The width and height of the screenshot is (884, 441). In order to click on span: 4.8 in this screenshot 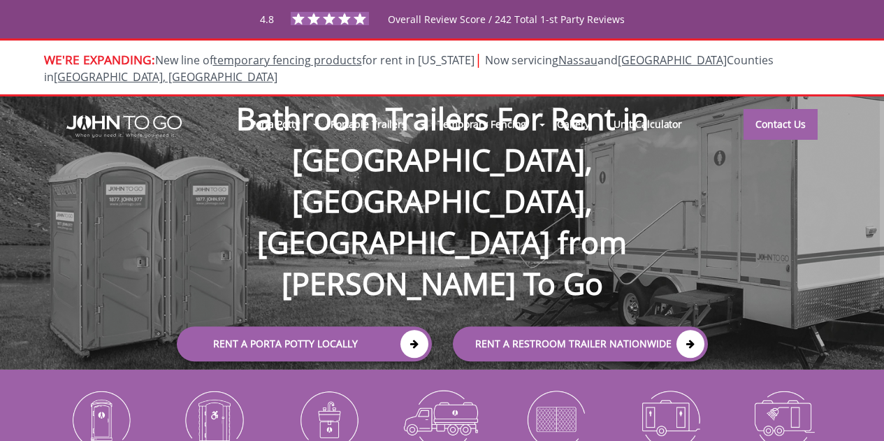, I will do `click(267, 19)`.